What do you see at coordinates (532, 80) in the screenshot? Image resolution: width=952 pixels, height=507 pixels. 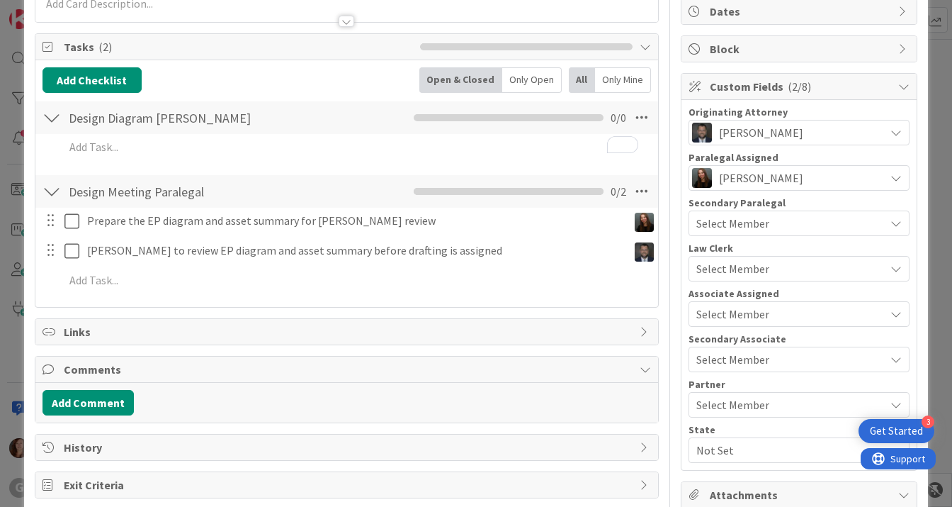 I see `div: Only Open` at bounding box center [532, 80].